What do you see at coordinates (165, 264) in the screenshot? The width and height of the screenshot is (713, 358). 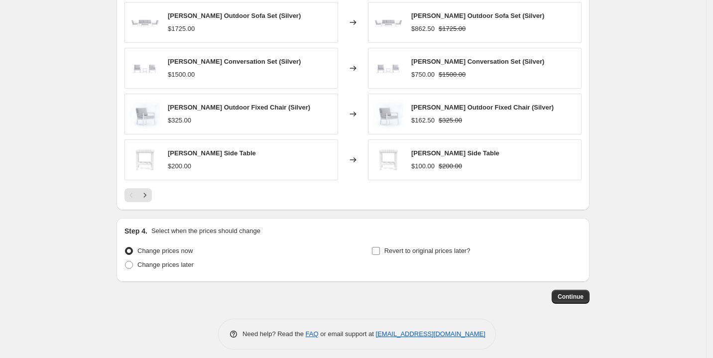 I see `span: Change prices later` at bounding box center [165, 264].